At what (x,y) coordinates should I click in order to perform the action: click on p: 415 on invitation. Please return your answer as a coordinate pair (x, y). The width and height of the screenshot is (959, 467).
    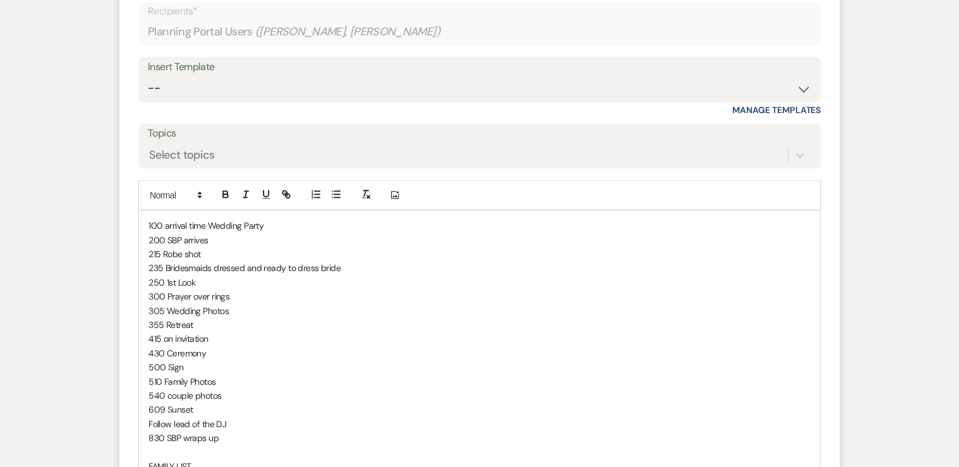
    Looking at the image, I should click on (480, 338).